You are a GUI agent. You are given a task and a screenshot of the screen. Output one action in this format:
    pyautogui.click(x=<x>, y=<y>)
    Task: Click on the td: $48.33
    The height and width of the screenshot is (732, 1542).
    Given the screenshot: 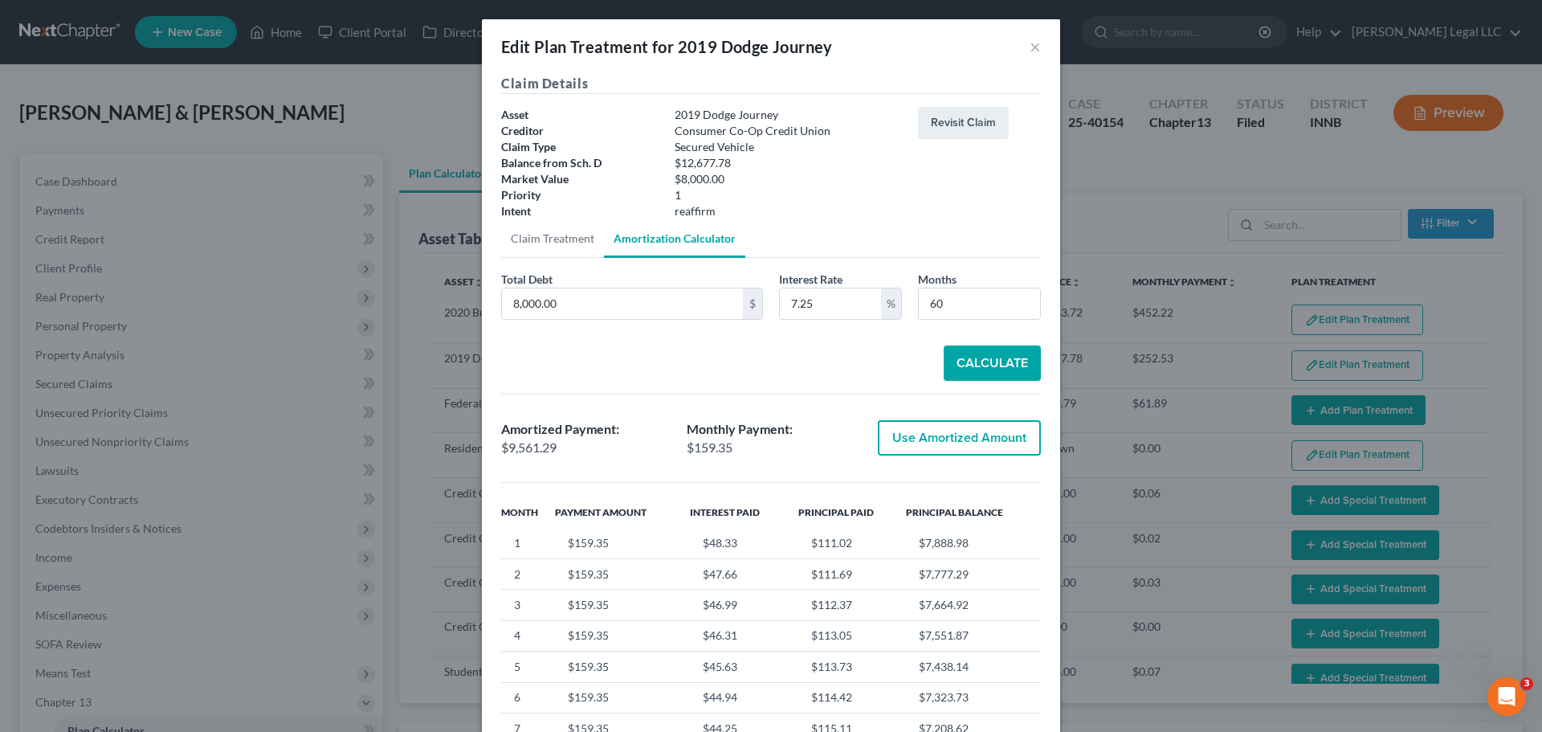 What is the action you would take?
    pyautogui.click(x=744, y=543)
    